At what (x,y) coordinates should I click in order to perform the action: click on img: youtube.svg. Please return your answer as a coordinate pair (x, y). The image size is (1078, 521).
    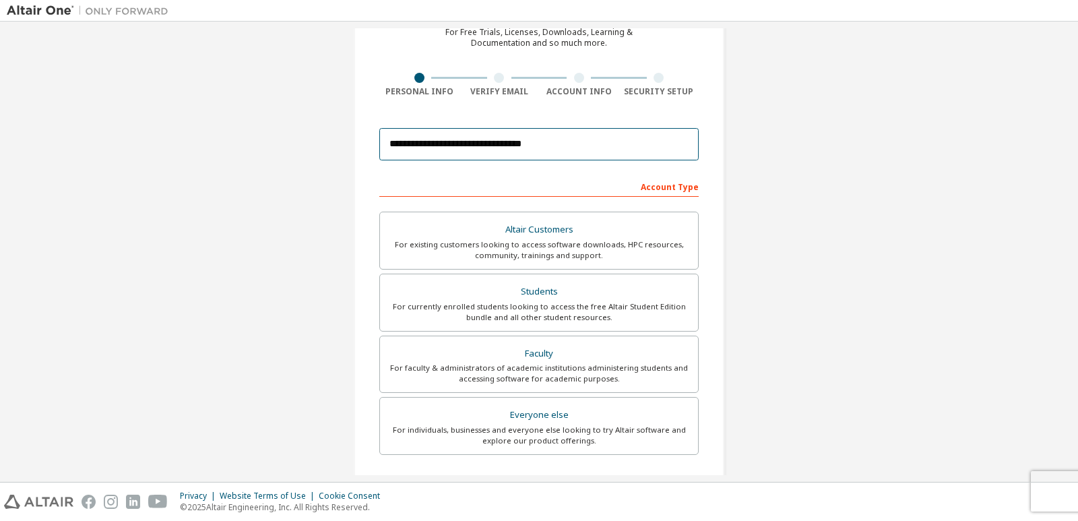
    Looking at the image, I should click on (158, 501).